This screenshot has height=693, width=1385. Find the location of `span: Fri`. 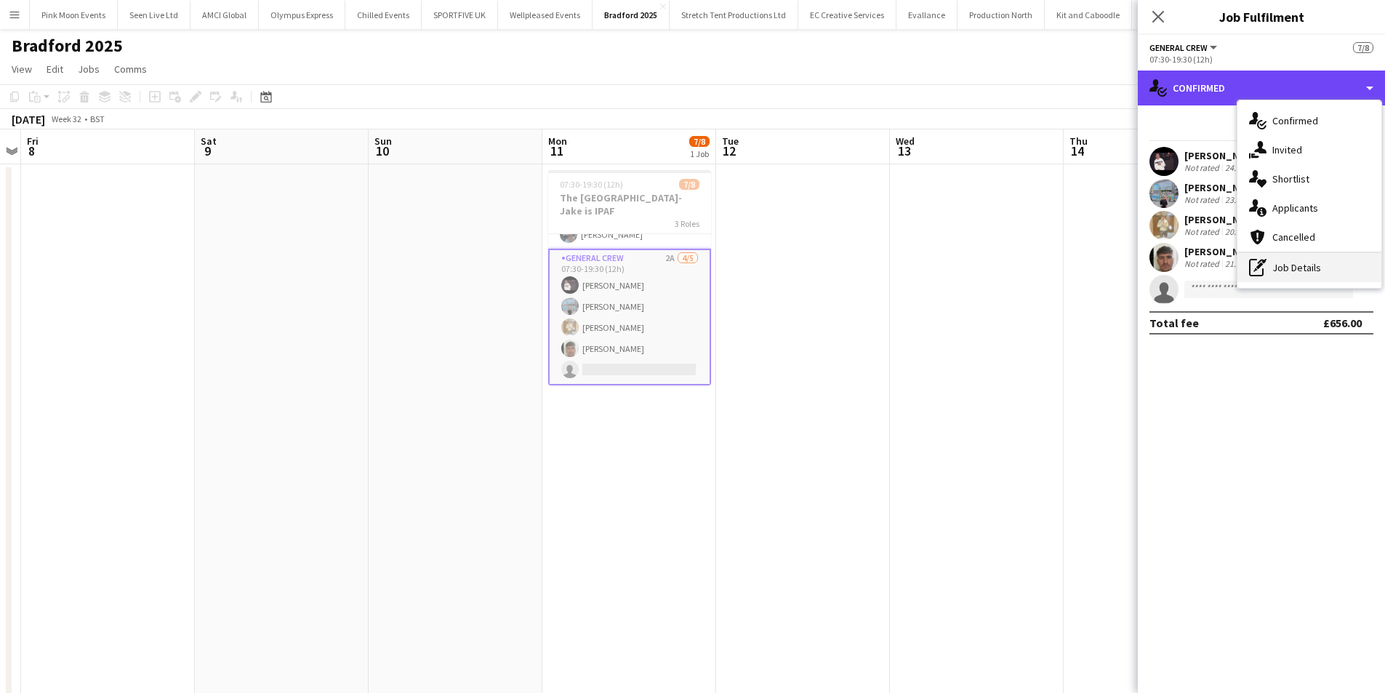

span: Fri is located at coordinates (33, 141).